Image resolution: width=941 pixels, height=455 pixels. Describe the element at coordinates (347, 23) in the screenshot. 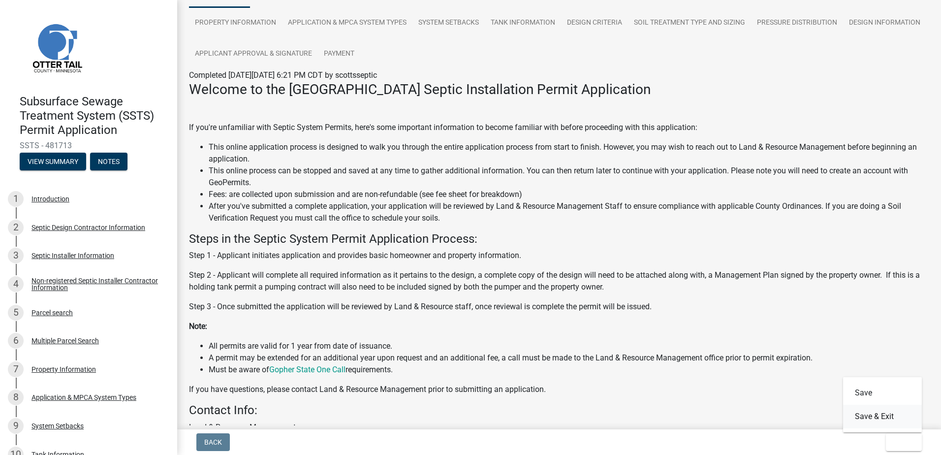

I see `a: Application & MPCA System Types` at that location.